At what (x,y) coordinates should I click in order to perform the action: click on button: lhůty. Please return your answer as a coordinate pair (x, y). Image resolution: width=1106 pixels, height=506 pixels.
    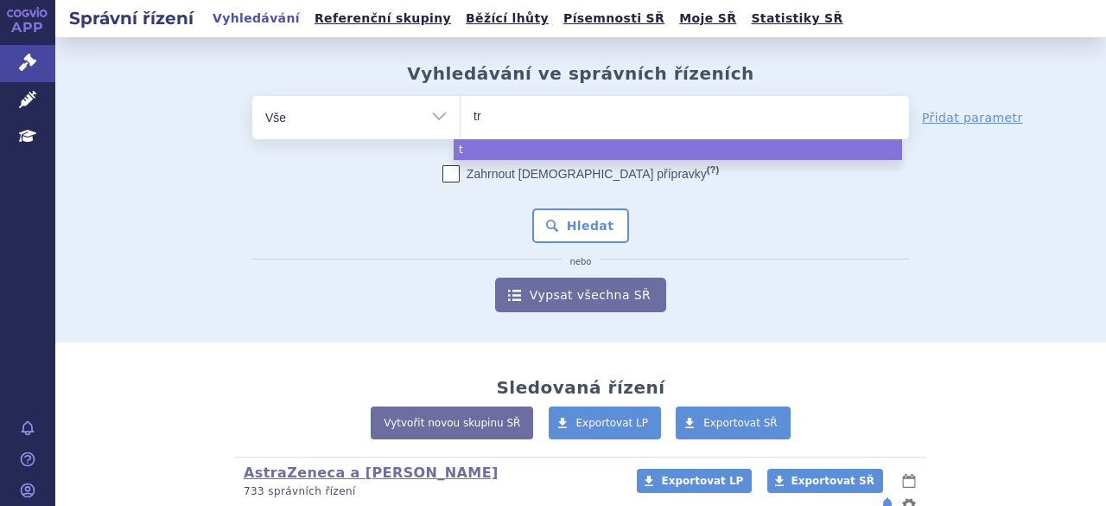
    Looking at the image, I should click on (909, 480).